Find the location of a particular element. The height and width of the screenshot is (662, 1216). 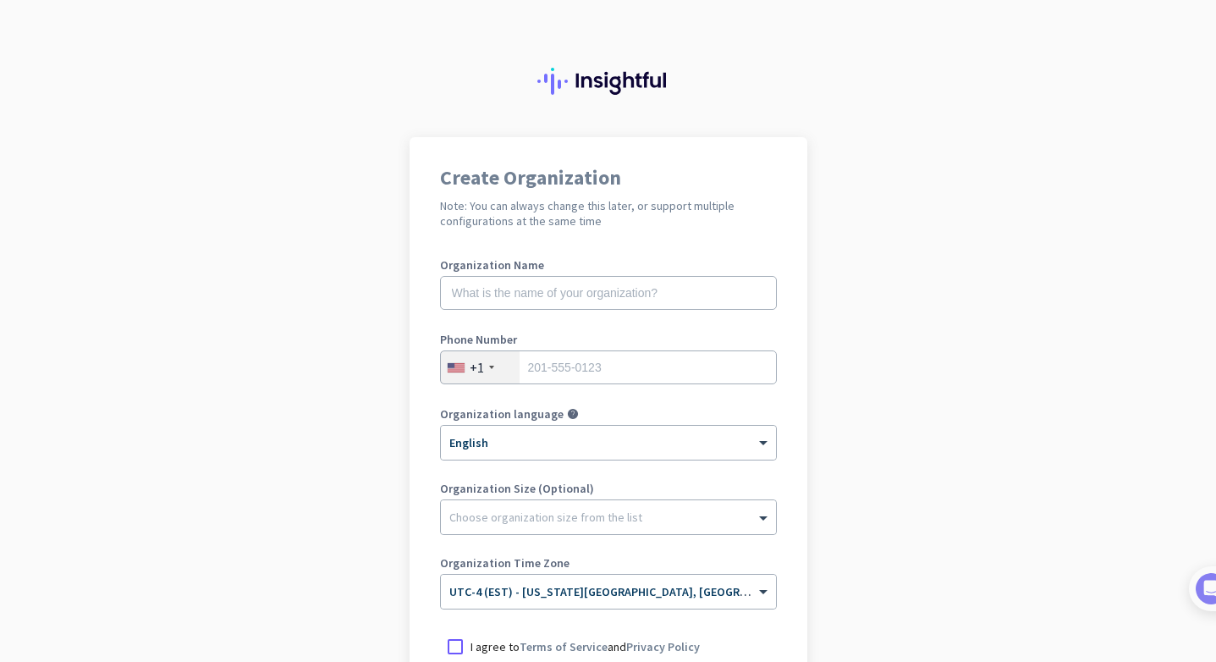

img: Insightful is located at coordinates (609, 81).